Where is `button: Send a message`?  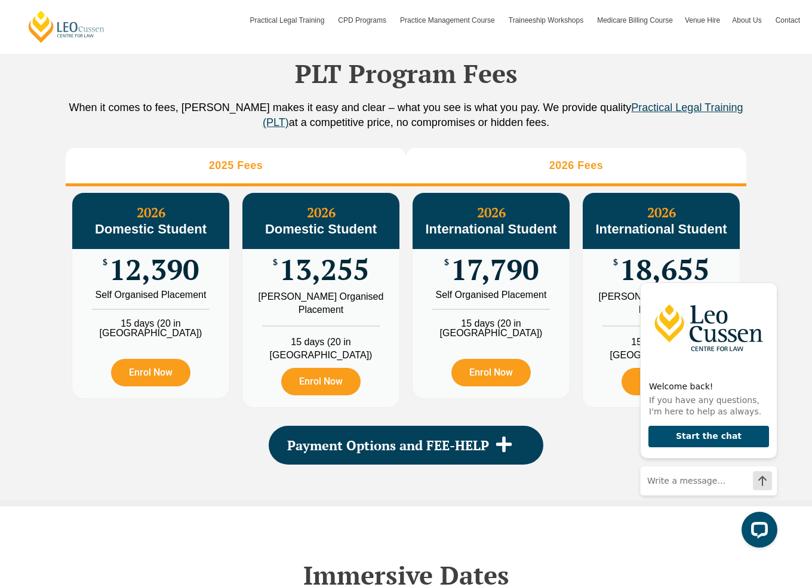 button: Send a message is located at coordinates (132, 220).